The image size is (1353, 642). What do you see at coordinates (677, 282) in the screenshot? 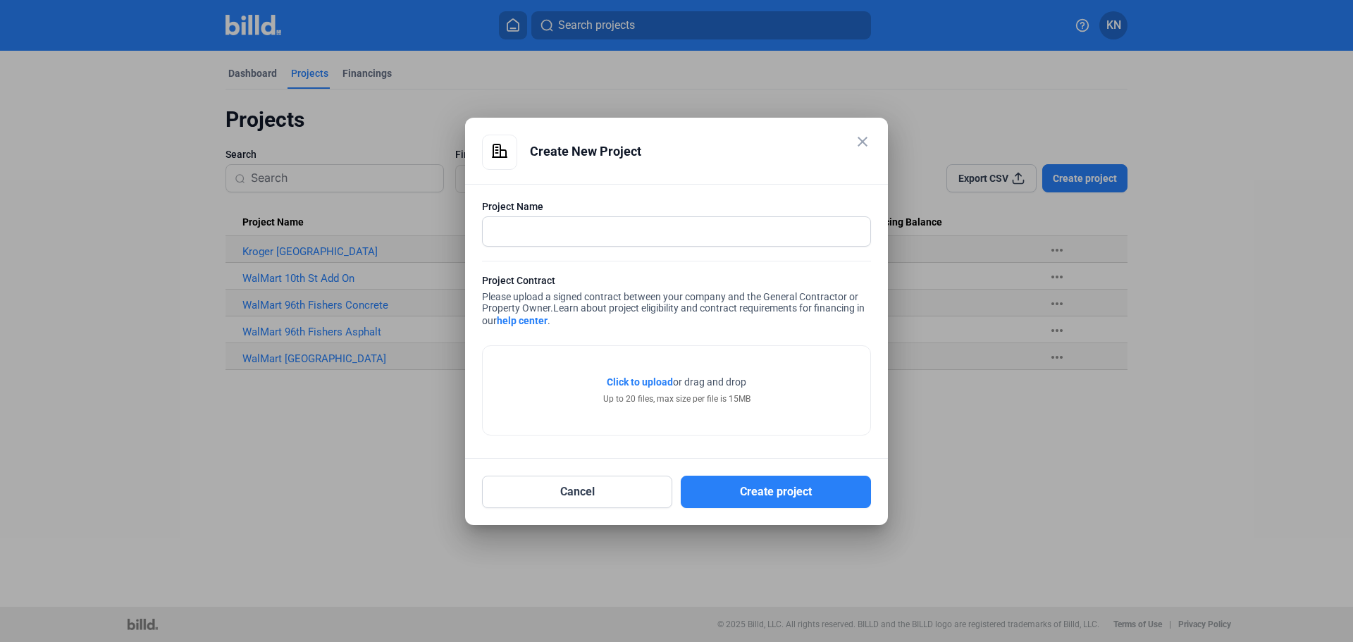
I see `div: Project Contract` at bounding box center [677, 282].